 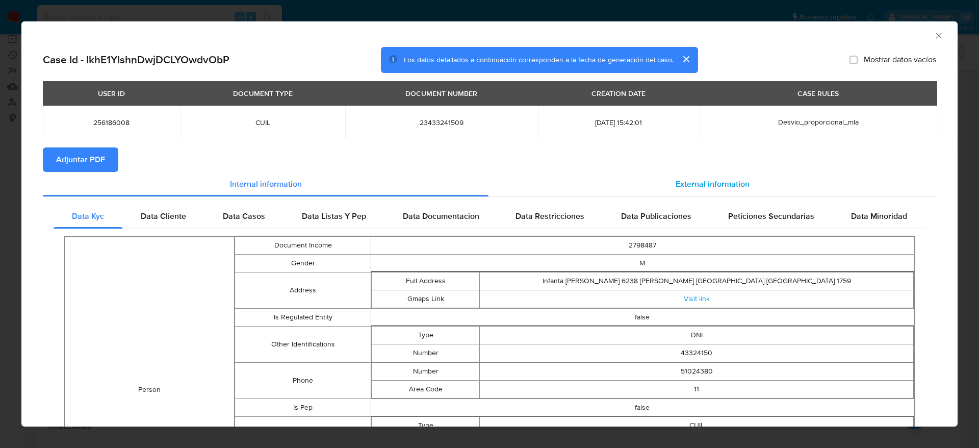 I want to click on td: Gender, so click(x=303, y=263).